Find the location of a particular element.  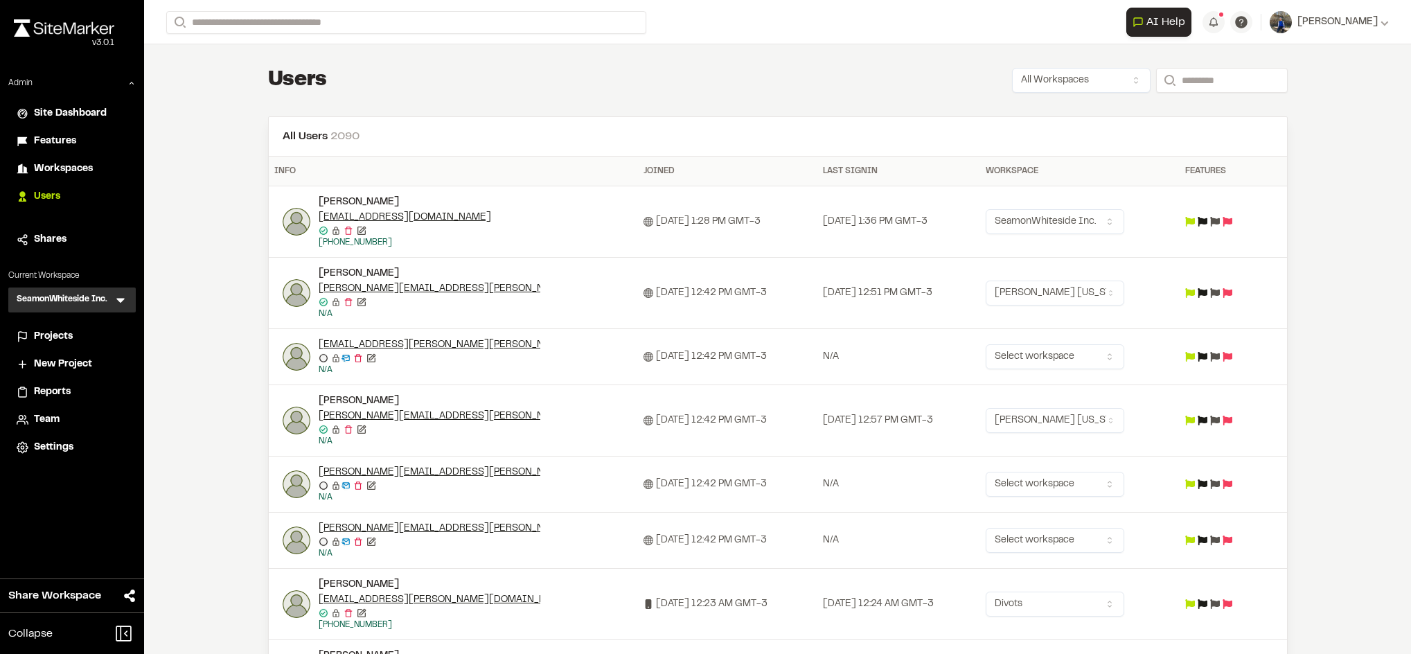

p: Current Workspace is located at coordinates (72, 276).